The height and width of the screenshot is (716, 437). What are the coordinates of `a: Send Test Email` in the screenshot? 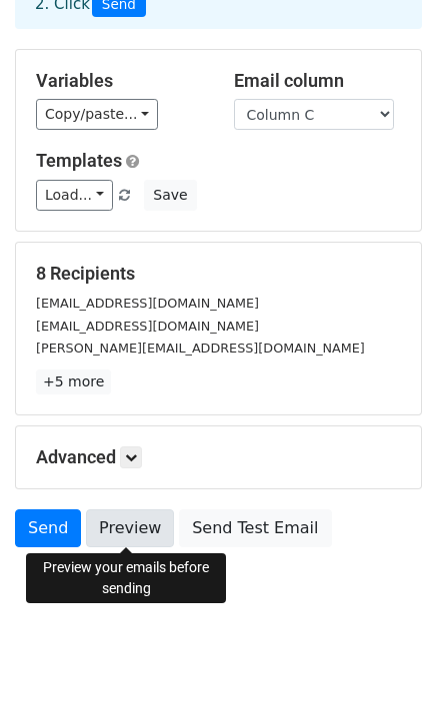 It's located at (255, 529).